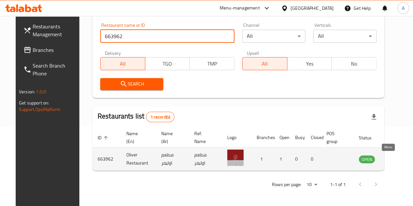 This screenshot has width=413, height=206. Describe the element at coordinates (212, 64) in the screenshot. I see `button: TMP` at that location.